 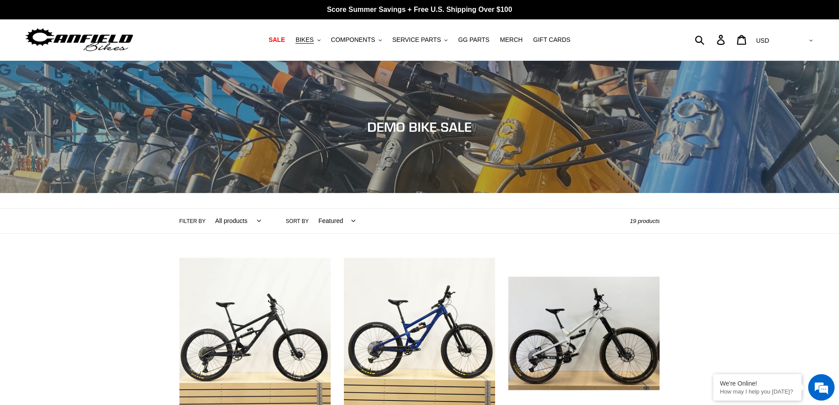 I want to click on span: BIKES, so click(x=304, y=40).